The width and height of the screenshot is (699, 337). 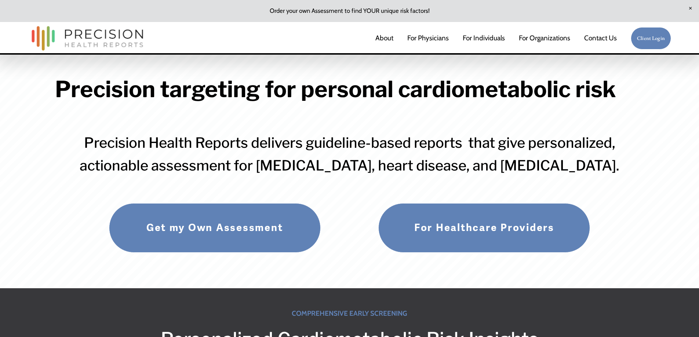 I want to click on a: About, so click(x=384, y=39).